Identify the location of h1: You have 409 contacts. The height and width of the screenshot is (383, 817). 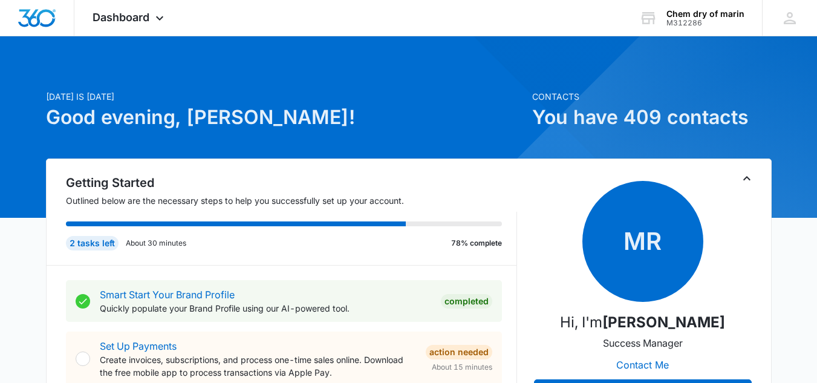
(652, 117).